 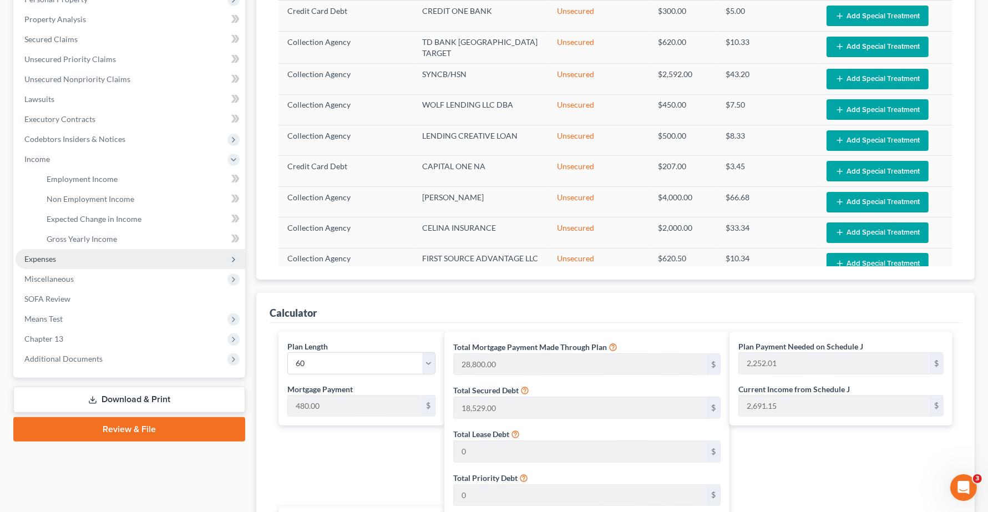 What do you see at coordinates (682, 140) in the screenshot?
I see `td: $500.00` at bounding box center [682, 140].